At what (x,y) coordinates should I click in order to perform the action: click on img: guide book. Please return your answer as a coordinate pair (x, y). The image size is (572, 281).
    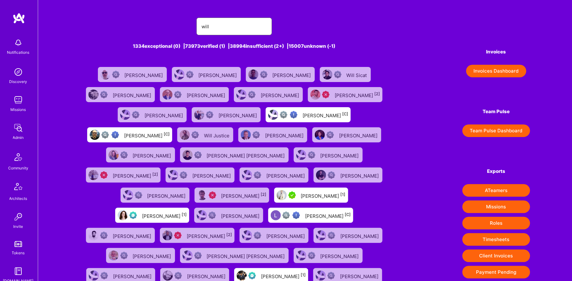
    Looking at the image, I should click on (18, 272).